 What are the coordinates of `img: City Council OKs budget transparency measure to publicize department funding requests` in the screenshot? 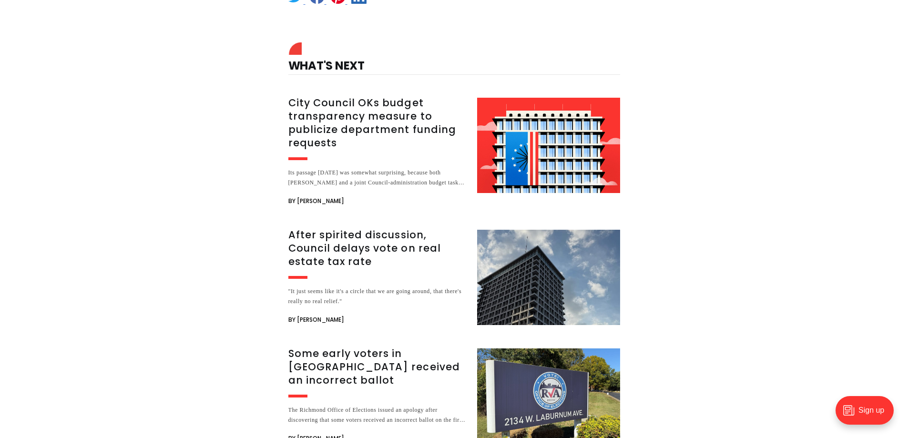 It's located at (548, 145).